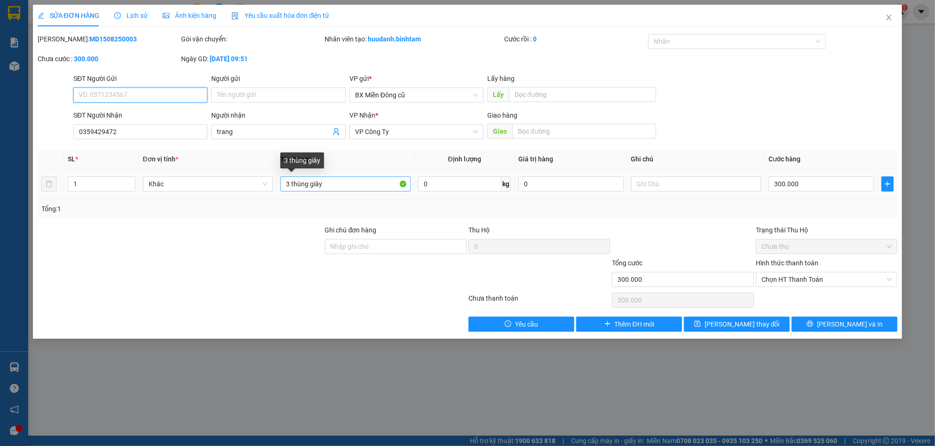 The width and height of the screenshot is (935, 446). I want to click on span: Yêu cầu xuất hóa đơn điện tử, so click(280, 16).